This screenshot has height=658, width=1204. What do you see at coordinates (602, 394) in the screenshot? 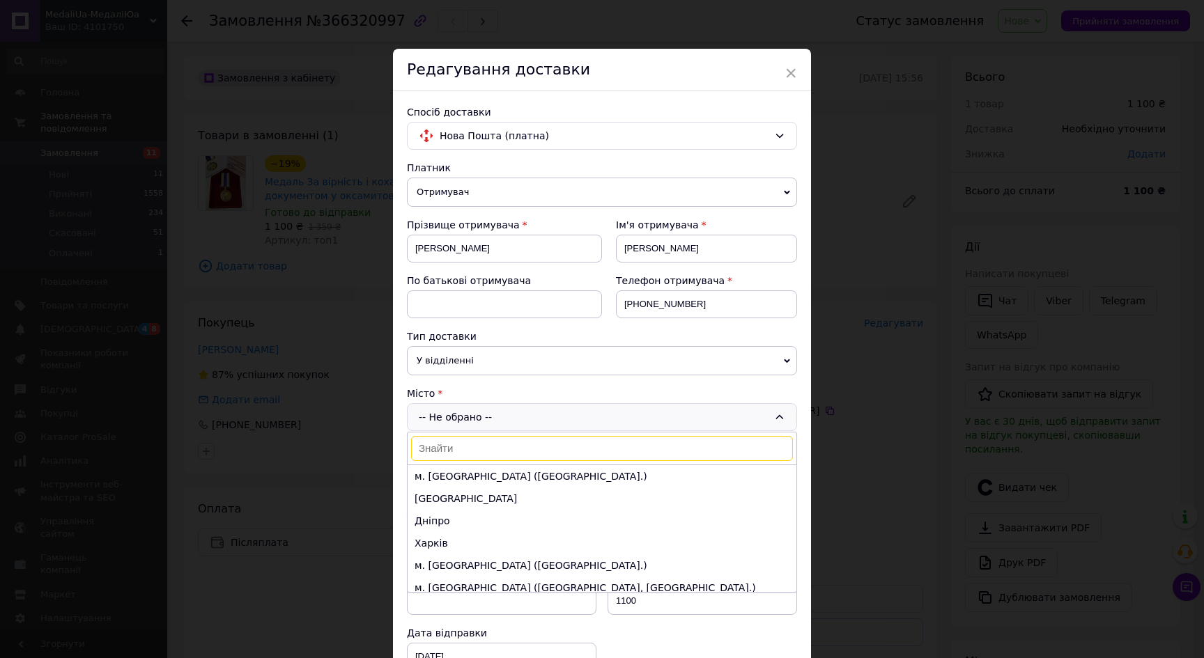
I see `div: Місто` at bounding box center [602, 394].